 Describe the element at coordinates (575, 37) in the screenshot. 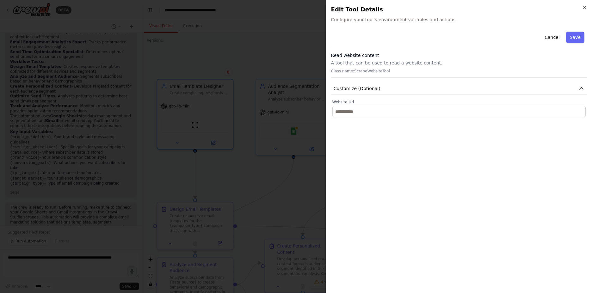

I see `button: Save` at that location.